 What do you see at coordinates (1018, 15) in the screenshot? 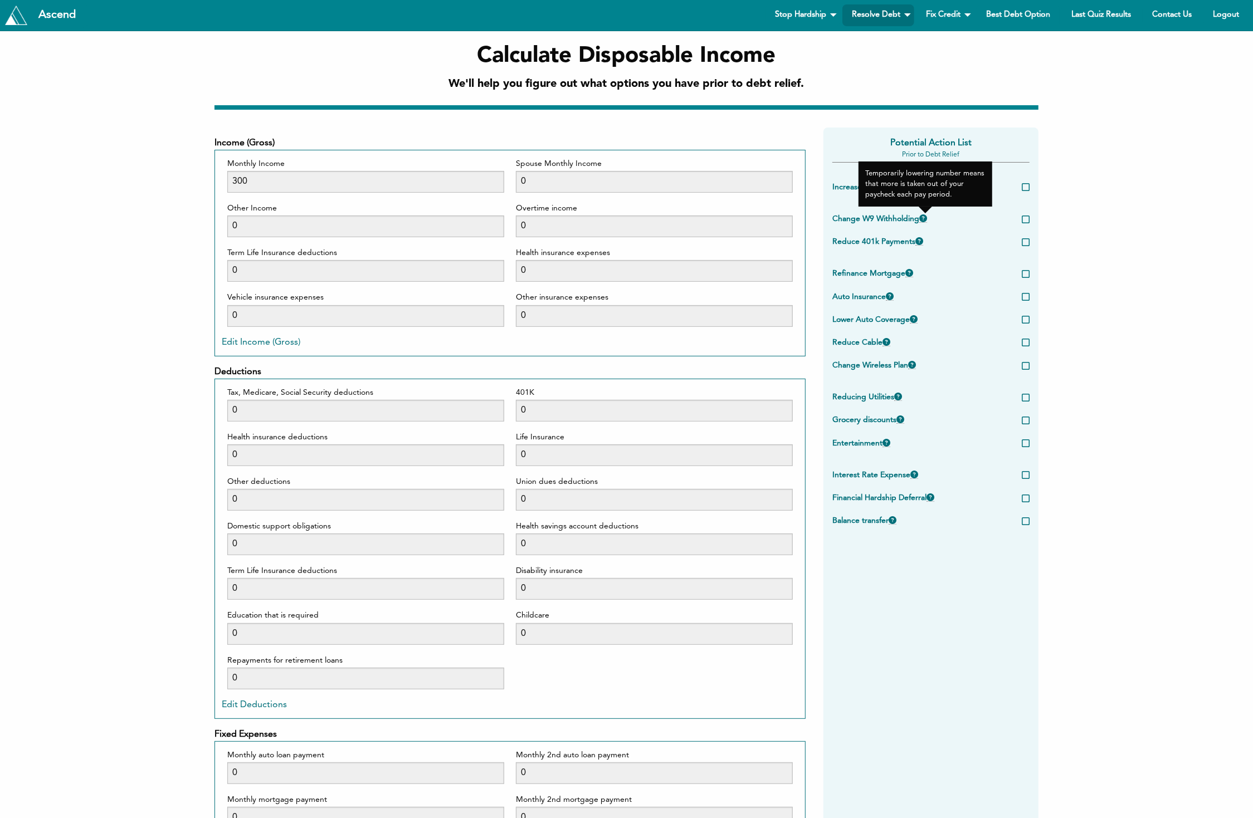
I see `a: Best Debt Option` at bounding box center [1018, 15].